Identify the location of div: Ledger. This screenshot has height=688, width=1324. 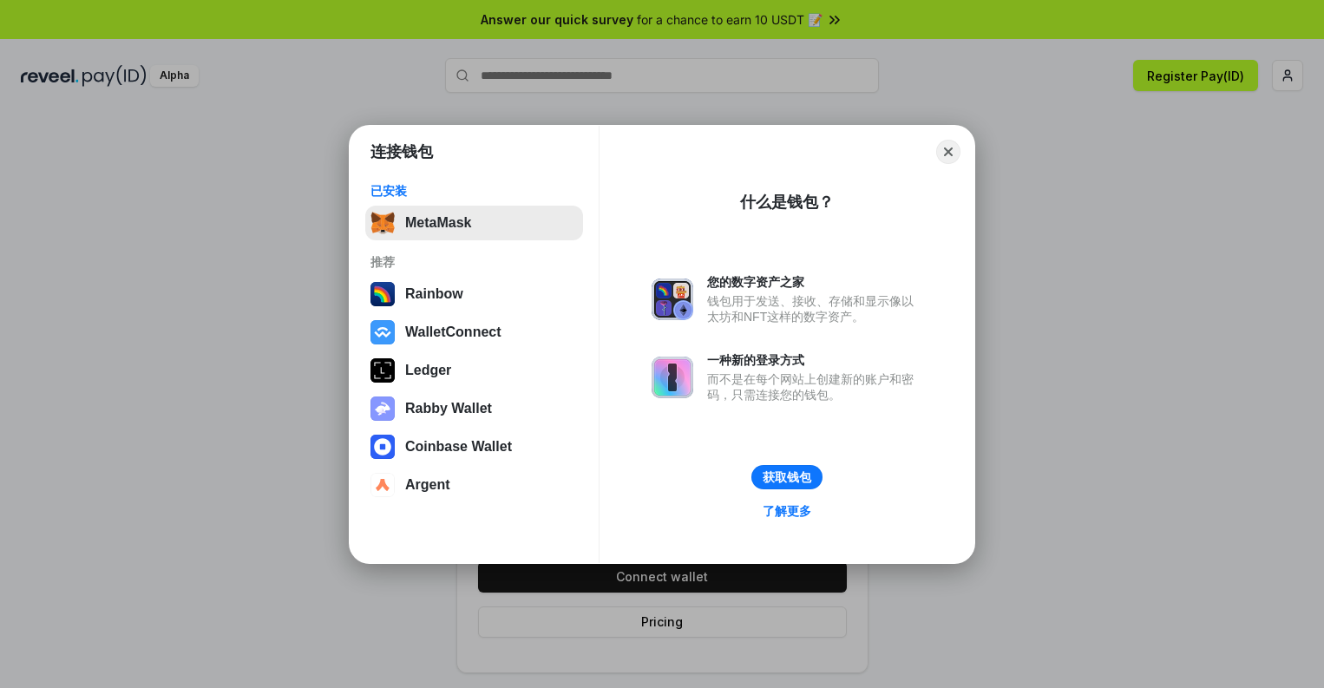
(428, 371).